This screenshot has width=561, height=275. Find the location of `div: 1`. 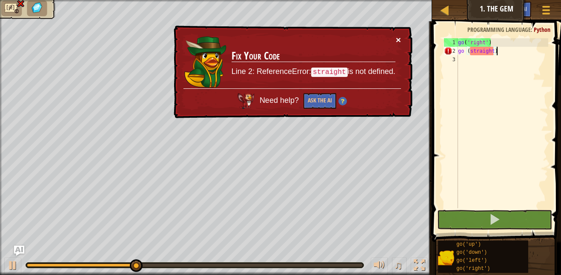

div: 1 is located at coordinates (450, 43).